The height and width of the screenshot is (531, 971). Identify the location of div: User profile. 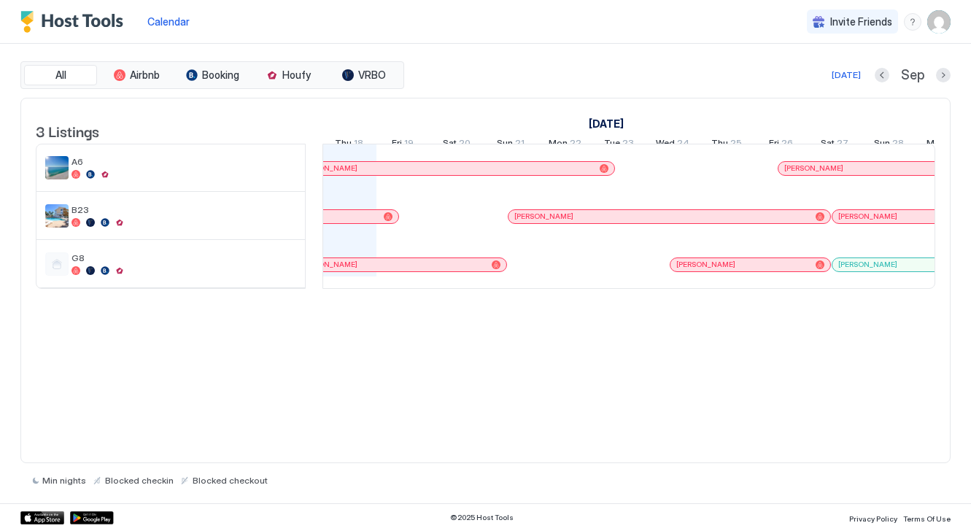
(939, 22).